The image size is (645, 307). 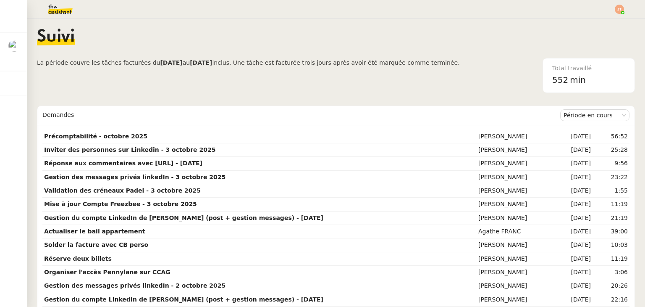 What do you see at coordinates (121, 204) in the screenshot?
I see `strong: Mise à jour Compte Freezbee - 3 octobre 2025` at bounding box center [121, 204].